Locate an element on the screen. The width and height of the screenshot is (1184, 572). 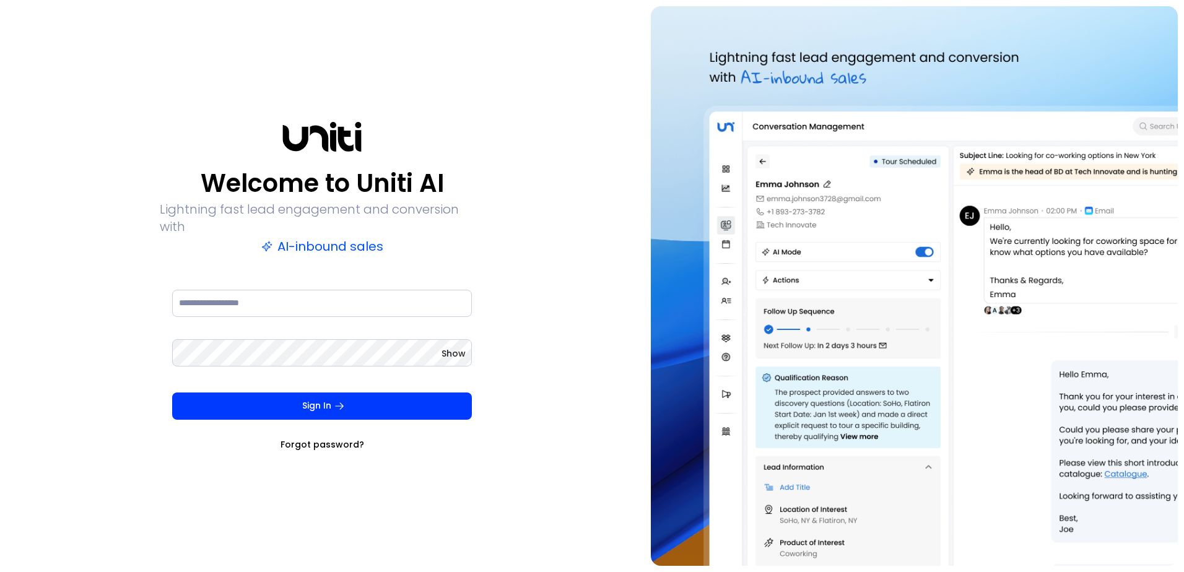
span: Show is located at coordinates (453, 353).